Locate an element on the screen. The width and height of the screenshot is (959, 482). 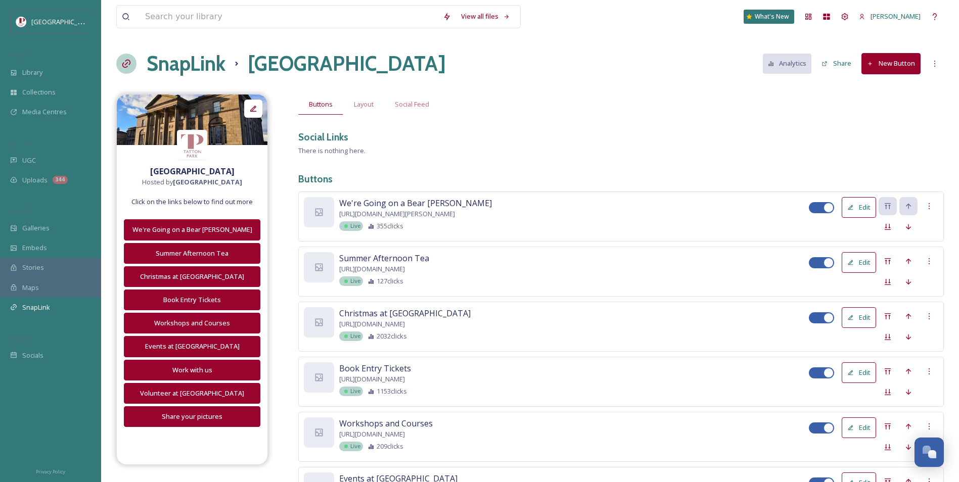
button: Share your pictures is located at coordinates (192, 417).